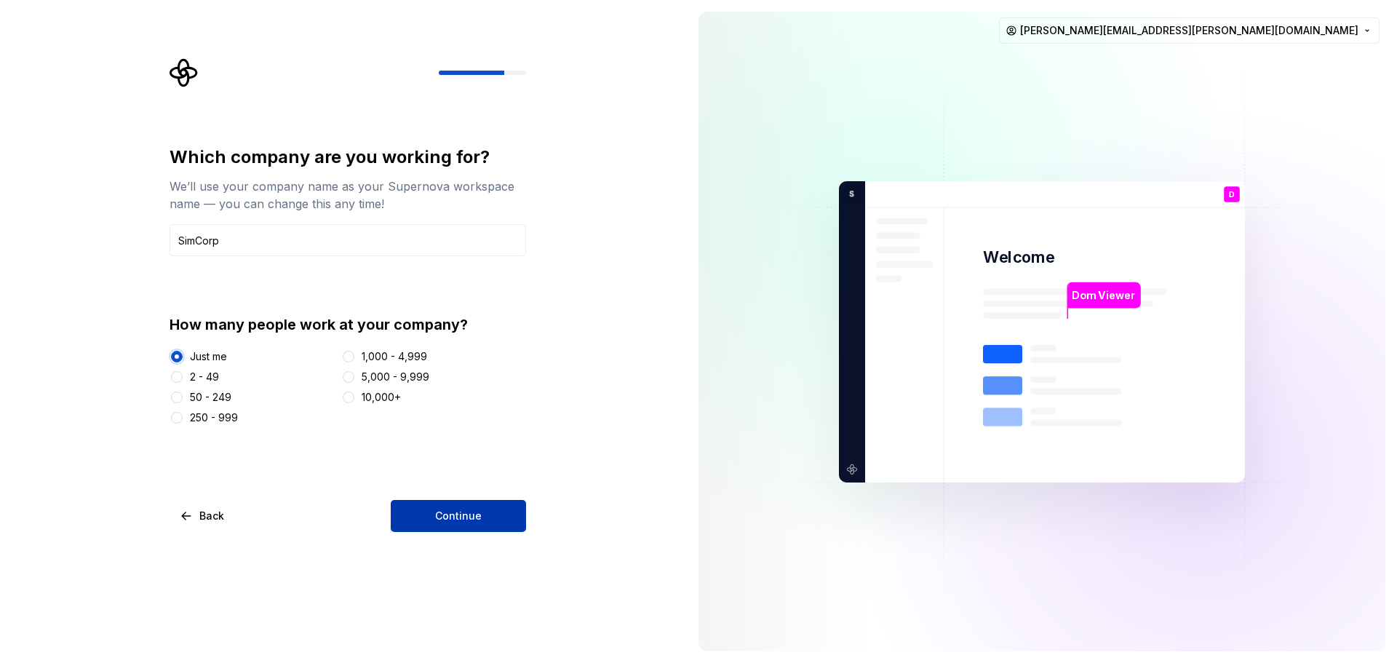 The height and width of the screenshot is (663, 1397). I want to click on div: Just me, so click(208, 356).